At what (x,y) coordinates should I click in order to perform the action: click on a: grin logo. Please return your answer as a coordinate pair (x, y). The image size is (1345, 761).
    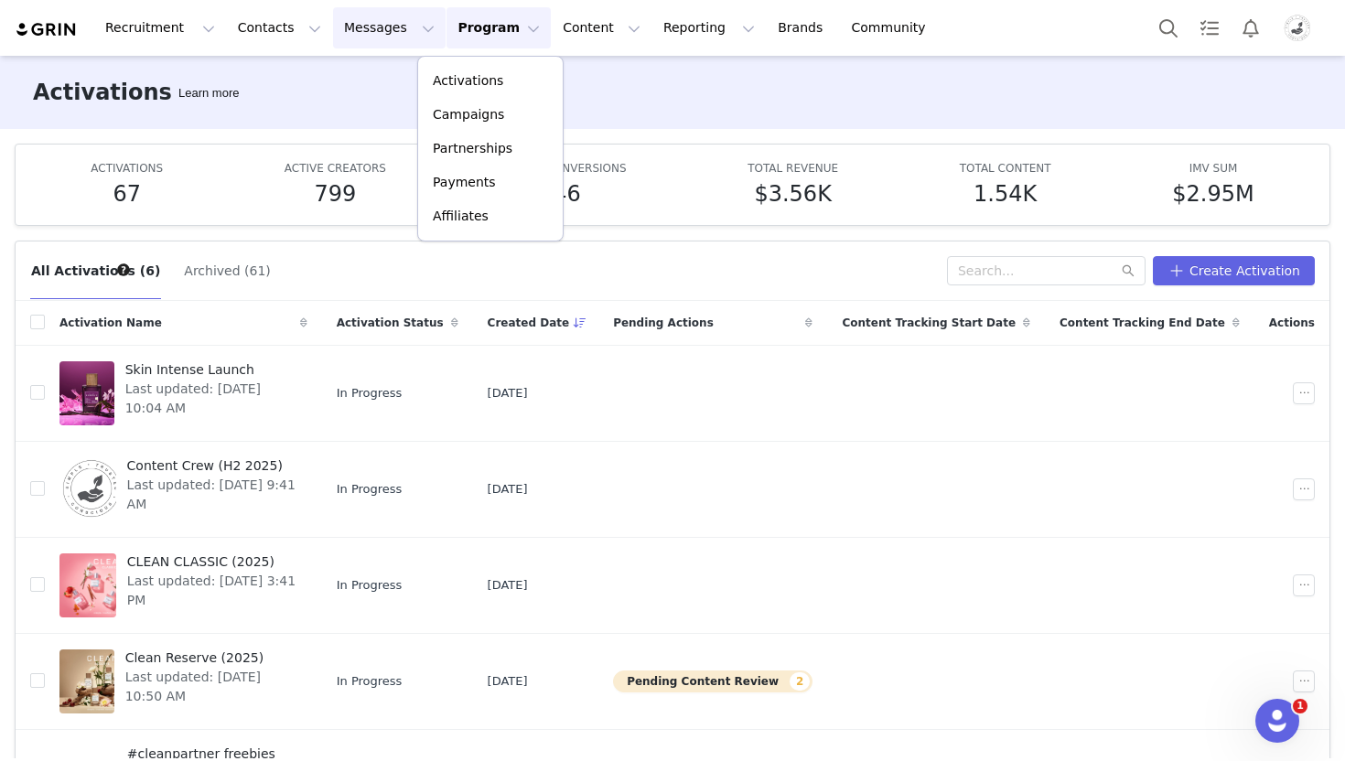
    Looking at the image, I should click on (47, 29).